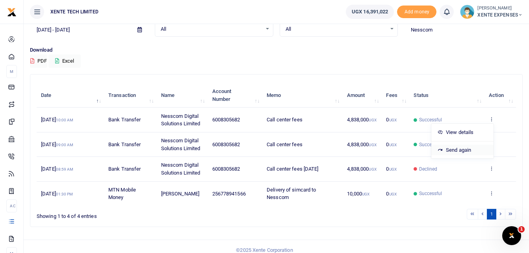 This screenshot has width=529, height=253. I want to click on span: MTN Mobile Money, so click(122, 194).